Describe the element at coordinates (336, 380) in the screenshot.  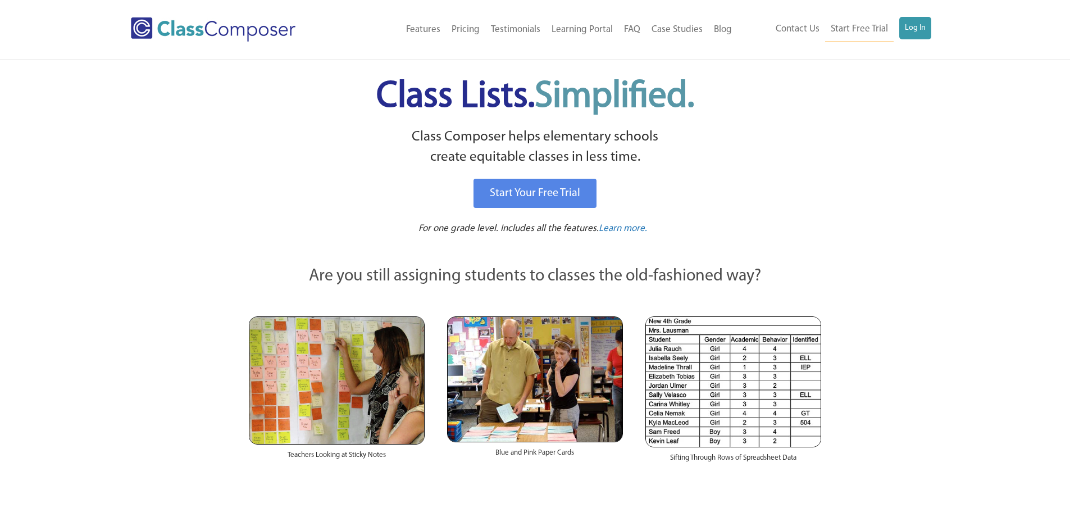
I see `img: Teachers Looking at Sticky Notes` at that location.